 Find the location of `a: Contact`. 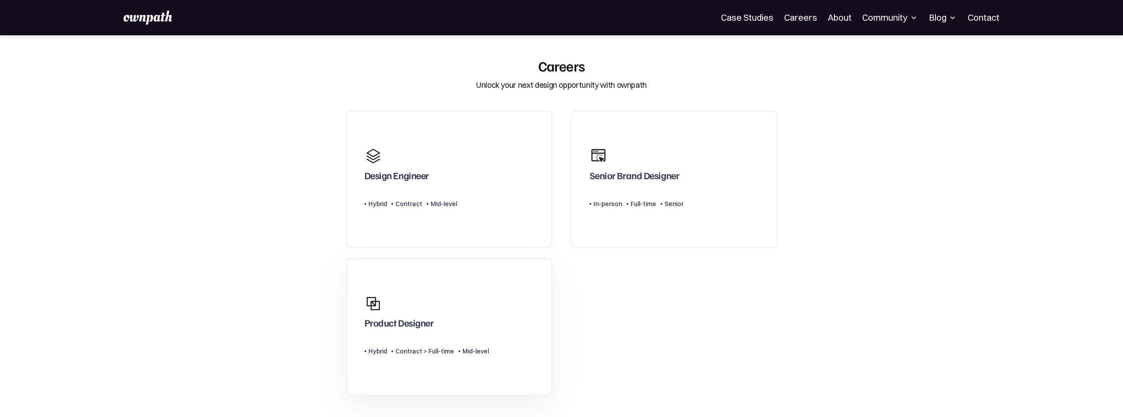

a: Contact is located at coordinates (983, 18).